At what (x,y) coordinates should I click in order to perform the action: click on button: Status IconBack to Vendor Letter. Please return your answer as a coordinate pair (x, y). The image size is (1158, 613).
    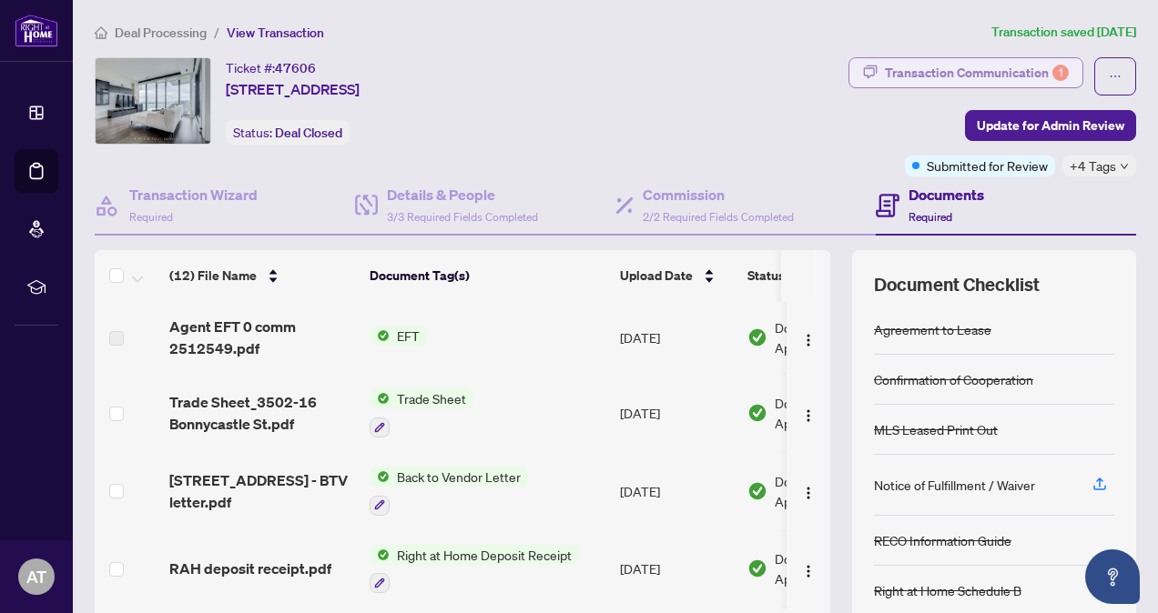
    Looking at the image, I should click on (449, 491).